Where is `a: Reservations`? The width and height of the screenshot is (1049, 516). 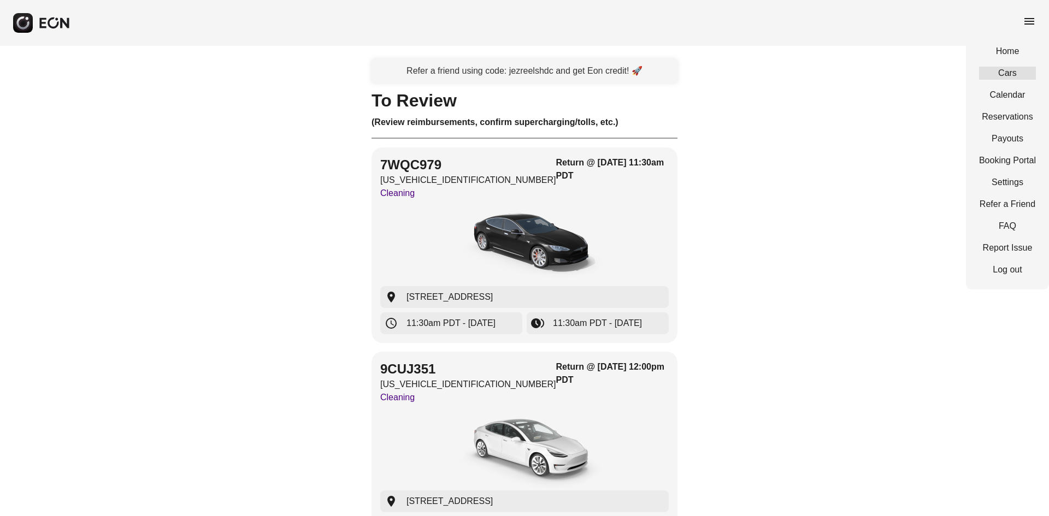 a: Reservations is located at coordinates (1007, 117).